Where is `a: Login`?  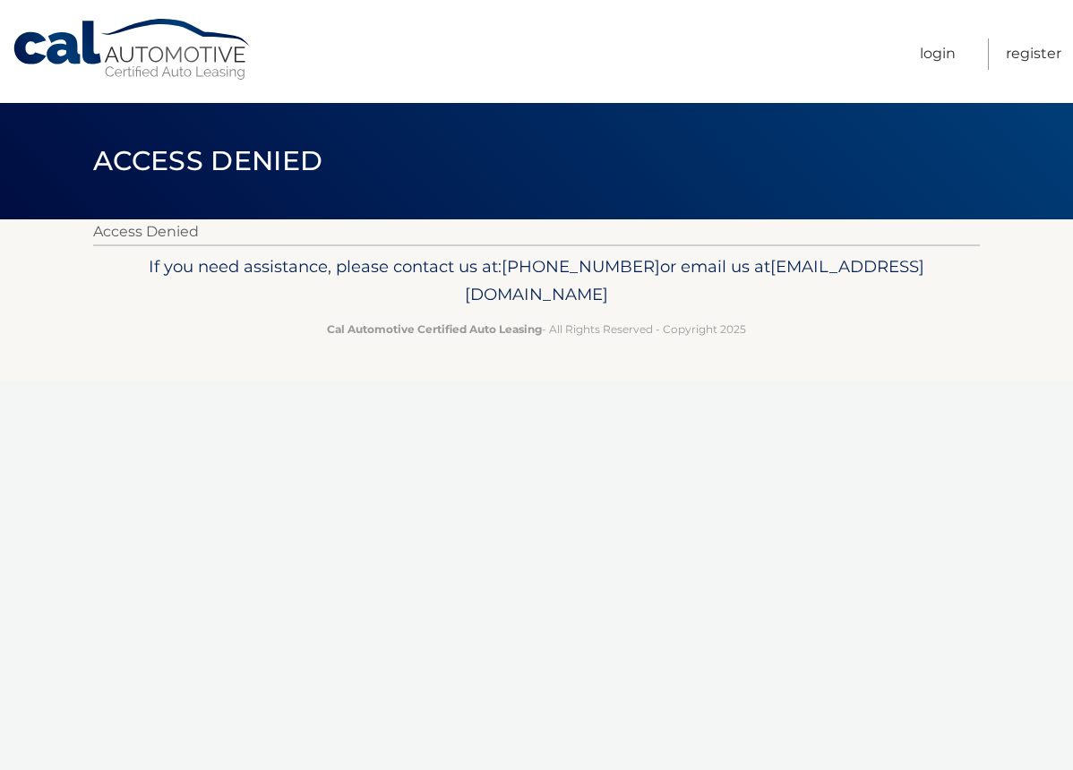 a: Login is located at coordinates (938, 54).